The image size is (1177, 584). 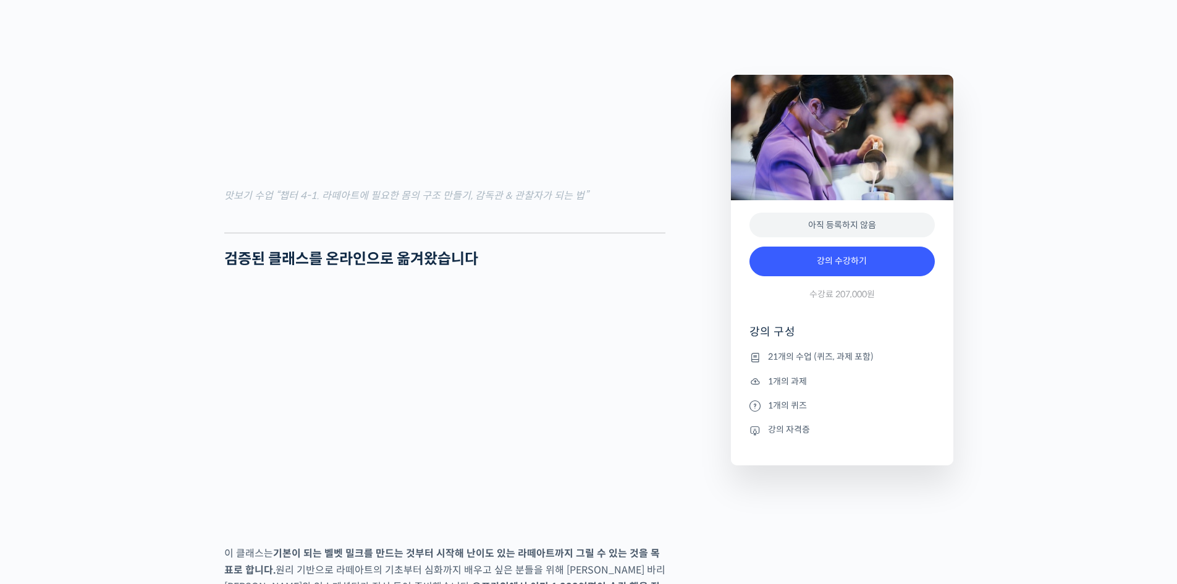 What do you see at coordinates (842, 294) in the screenshot?
I see `span: 수강료 207,000원` at bounding box center [842, 294].